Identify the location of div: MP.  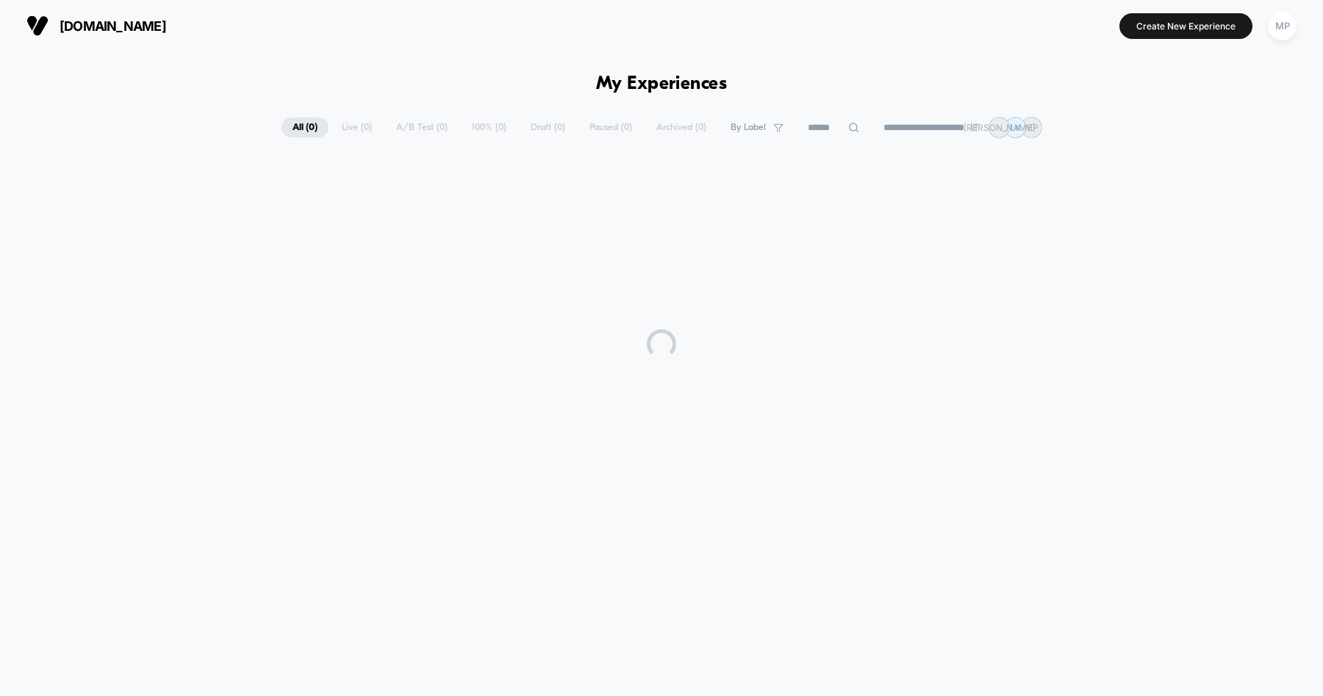
(1282, 26).